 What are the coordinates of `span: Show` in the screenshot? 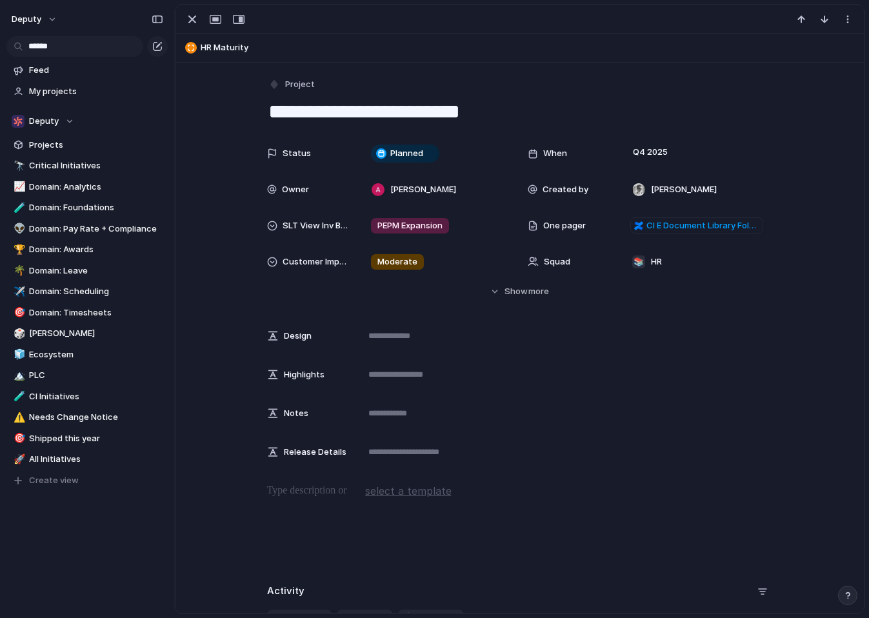 It's located at (516, 292).